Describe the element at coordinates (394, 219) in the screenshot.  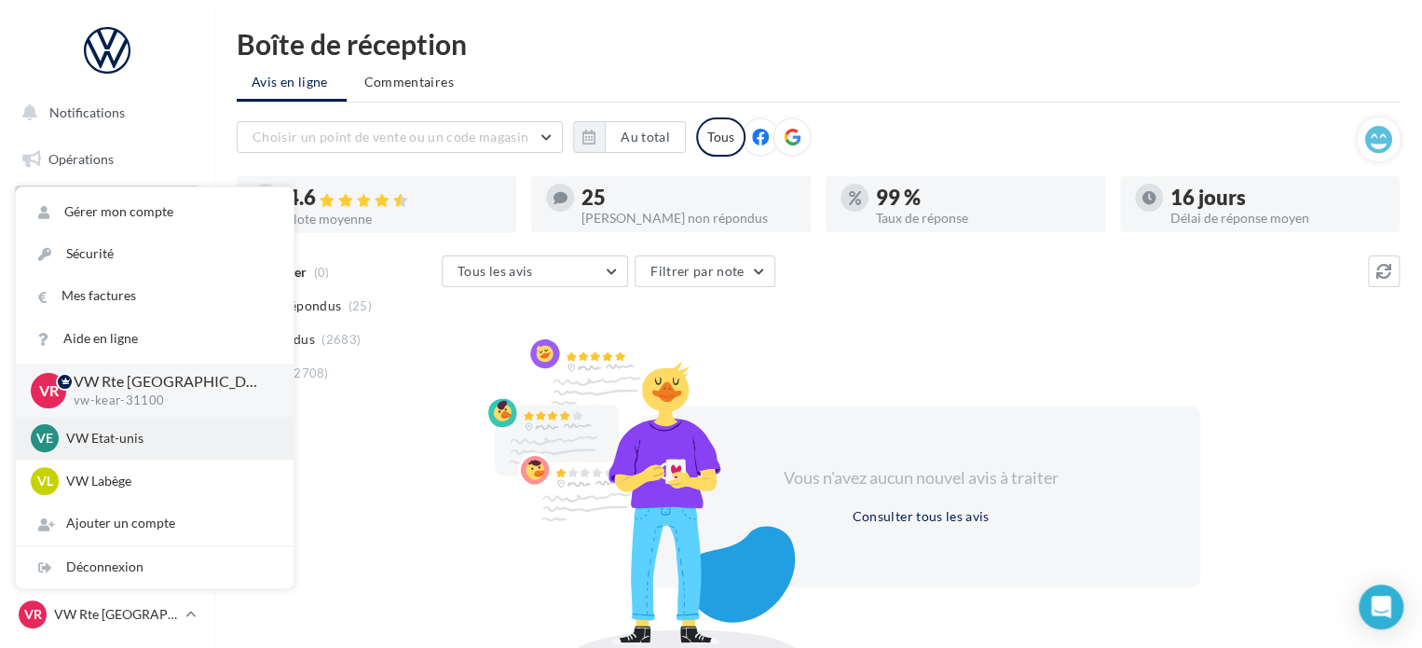
I see `div: Note moyenne` at that location.